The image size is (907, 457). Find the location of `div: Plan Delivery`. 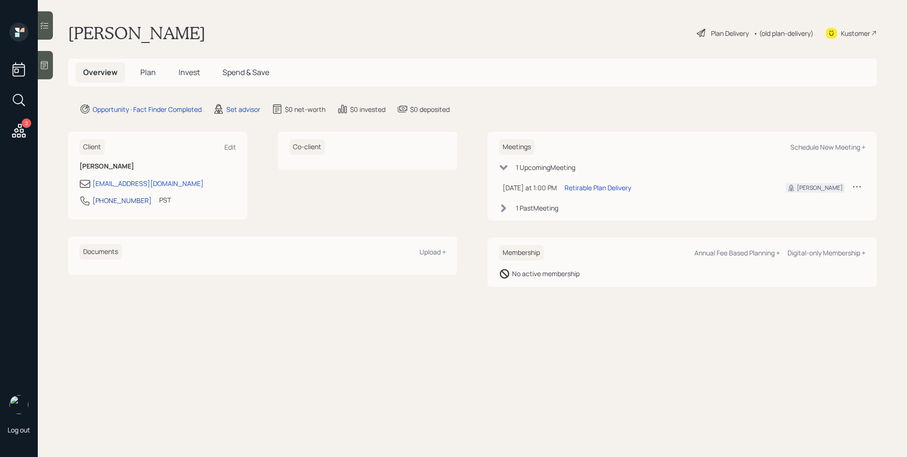

div: Plan Delivery is located at coordinates (730, 33).